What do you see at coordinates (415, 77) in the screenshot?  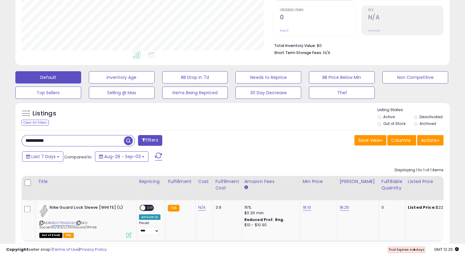 I see `button: Non Competitive` at bounding box center [415, 77].